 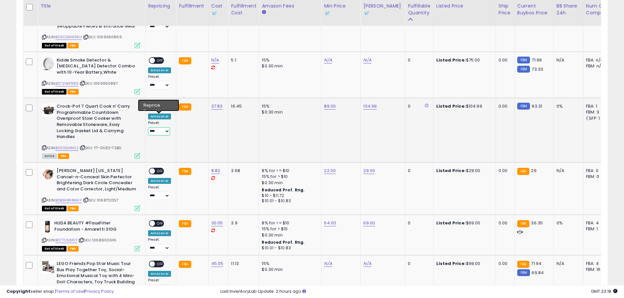 What do you see at coordinates (419, 9) in the screenshot?
I see `div: Fulfillable Quantity` at bounding box center [419, 9].